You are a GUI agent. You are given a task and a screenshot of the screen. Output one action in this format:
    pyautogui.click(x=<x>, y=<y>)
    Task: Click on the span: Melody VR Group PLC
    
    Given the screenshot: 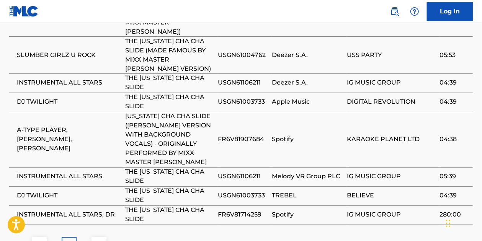 What is the action you would take?
    pyautogui.click(x=307, y=177)
    